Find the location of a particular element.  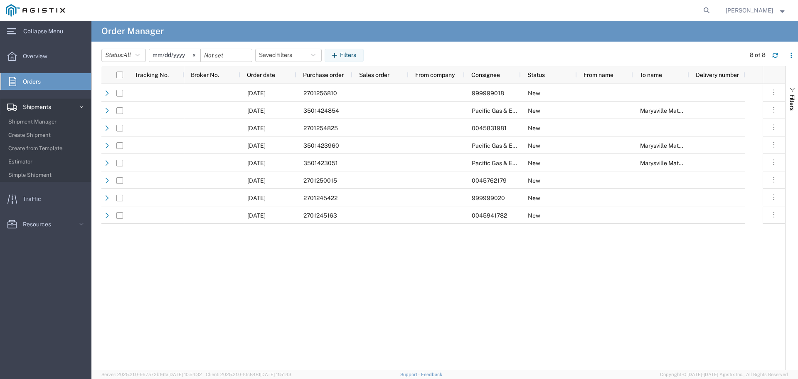

span: Purchase order is located at coordinates (323, 75).